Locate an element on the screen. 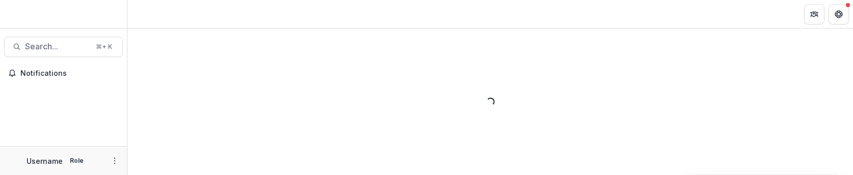 The width and height of the screenshot is (853, 175). div: ⌘ + K is located at coordinates (104, 47).